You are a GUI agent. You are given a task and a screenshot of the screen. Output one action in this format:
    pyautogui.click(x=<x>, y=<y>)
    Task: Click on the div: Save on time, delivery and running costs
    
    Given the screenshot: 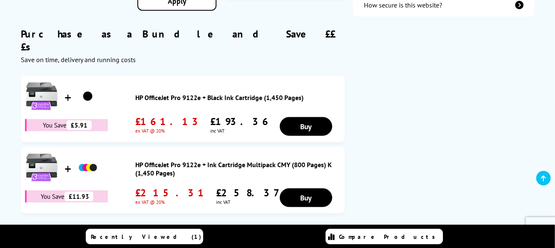 What is the action you would take?
    pyautogui.click(x=183, y=60)
    